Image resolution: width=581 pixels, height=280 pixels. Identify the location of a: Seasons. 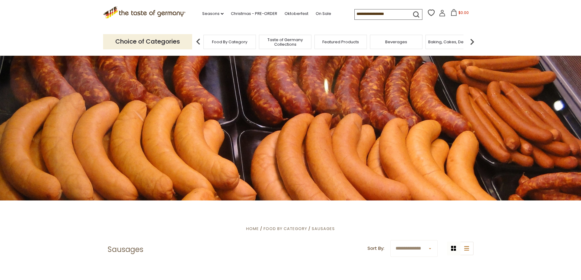
(213, 14).